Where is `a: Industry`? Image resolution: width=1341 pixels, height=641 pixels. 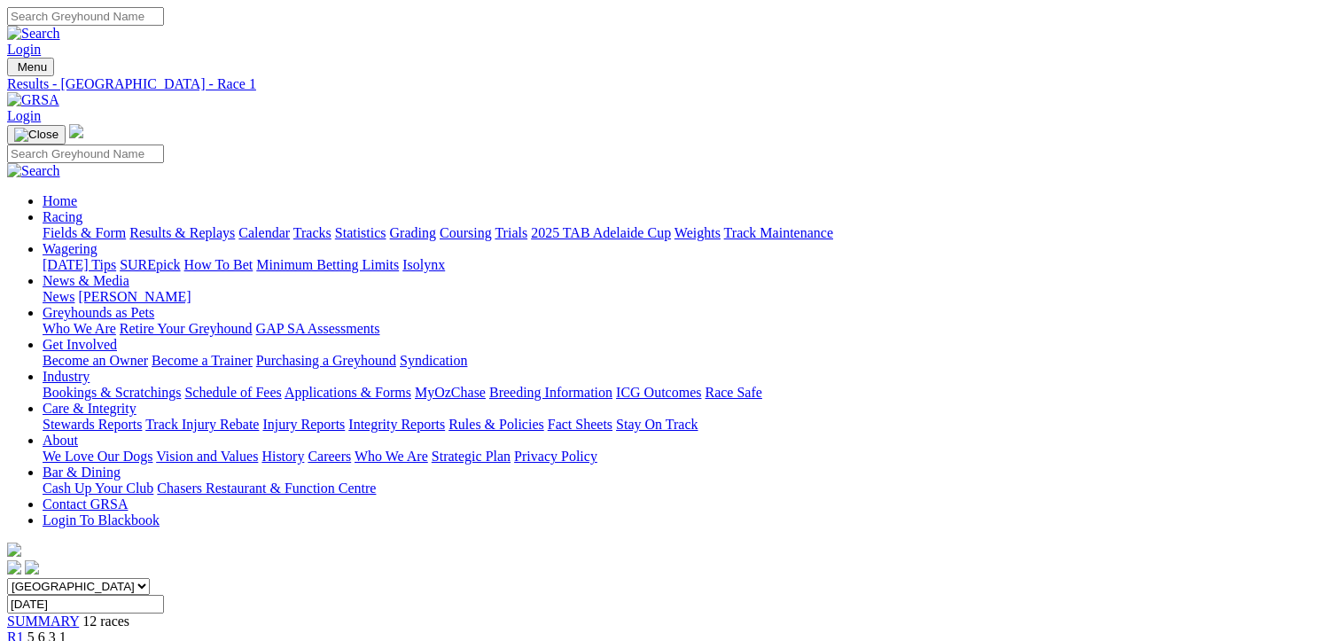 a: Industry is located at coordinates (66, 376).